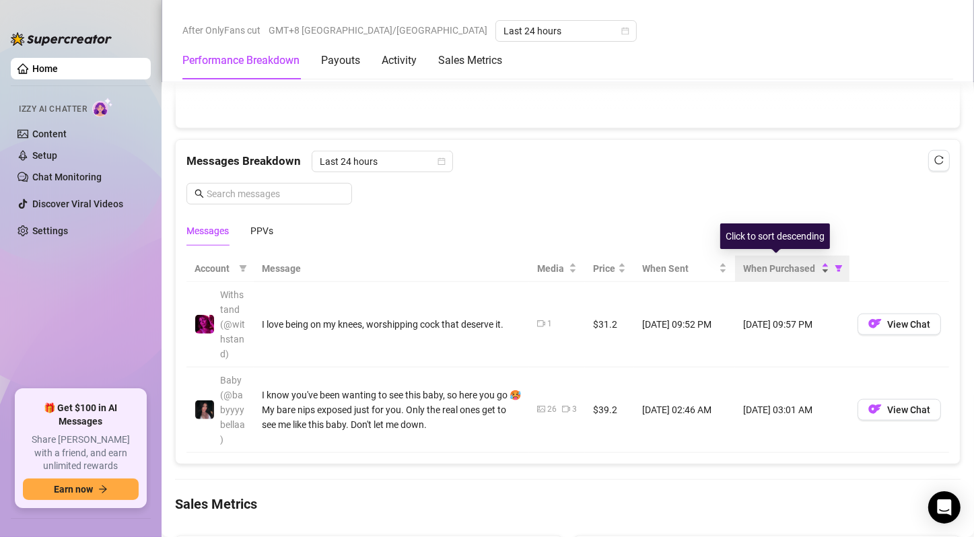  Describe the element at coordinates (552, 269) in the screenshot. I see `span: Media` at that location.